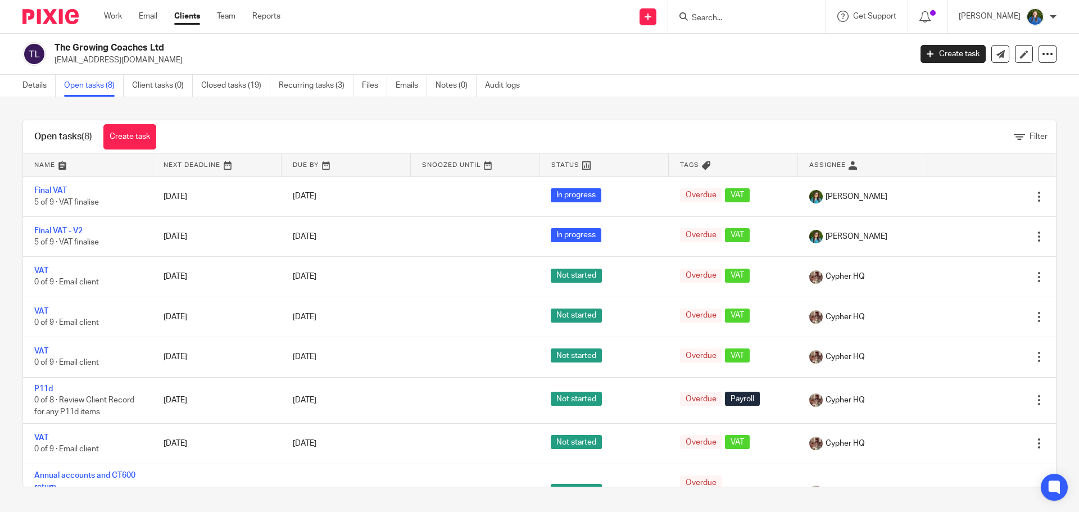 The width and height of the screenshot is (1079, 512). Describe the element at coordinates (690, 165) in the screenshot. I see `span: Tags` at that location.